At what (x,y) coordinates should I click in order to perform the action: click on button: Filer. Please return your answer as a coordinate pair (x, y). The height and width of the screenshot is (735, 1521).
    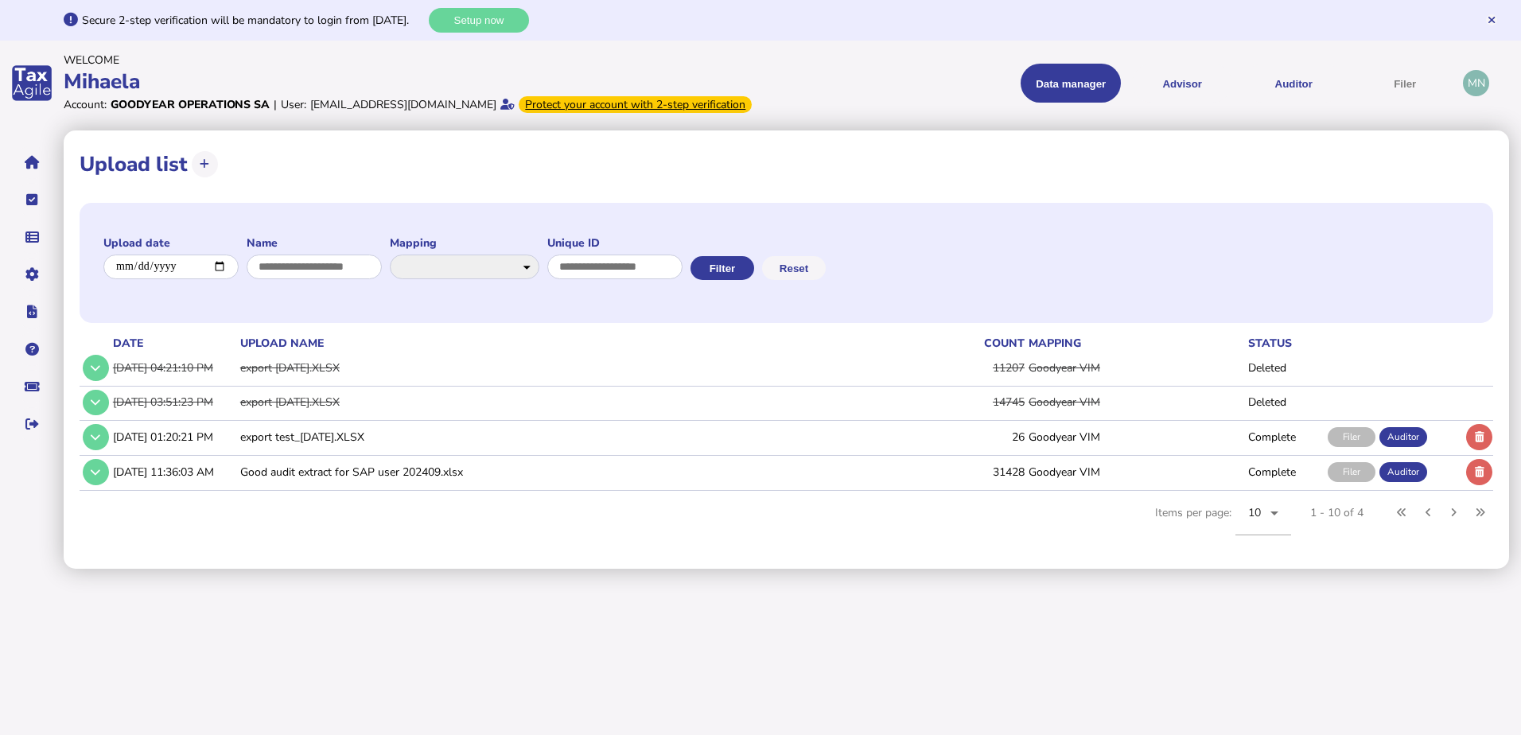
    Looking at the image, I should click on (1405, 83).